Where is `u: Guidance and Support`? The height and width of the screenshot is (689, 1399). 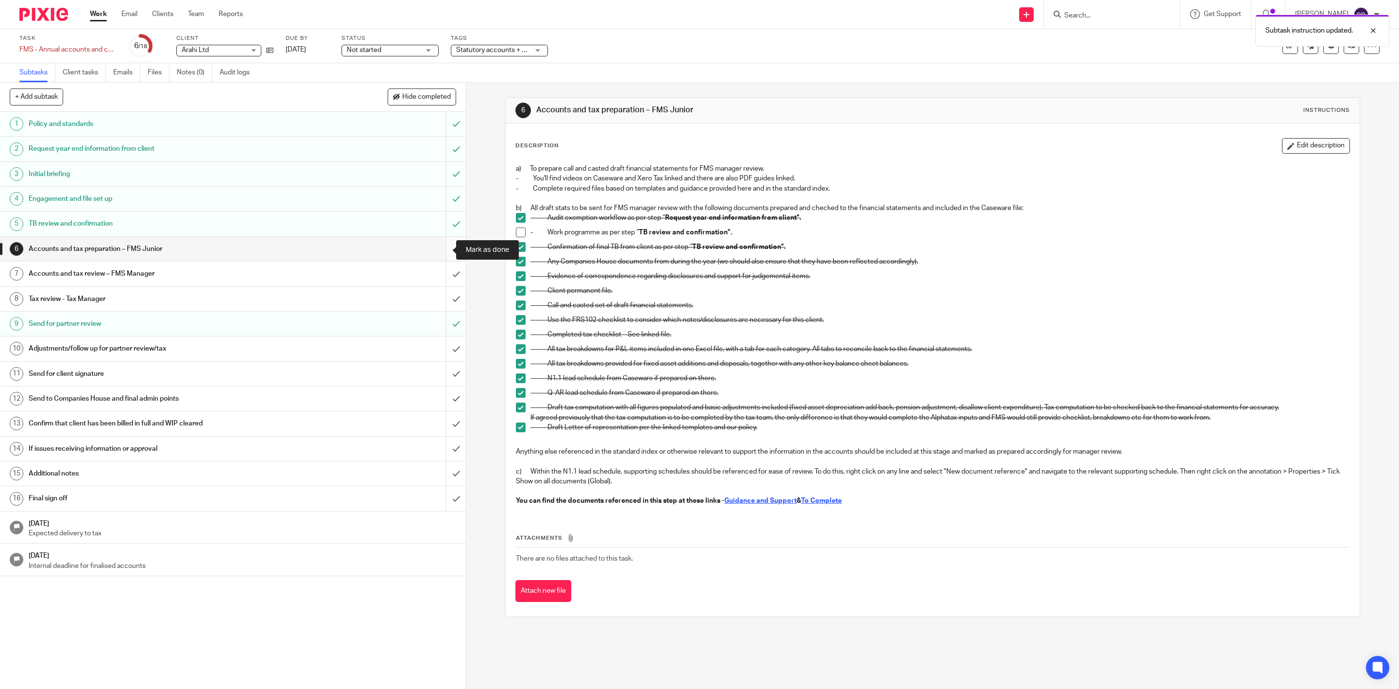 u: Guidance and Support is located at coordinates (760, 500).